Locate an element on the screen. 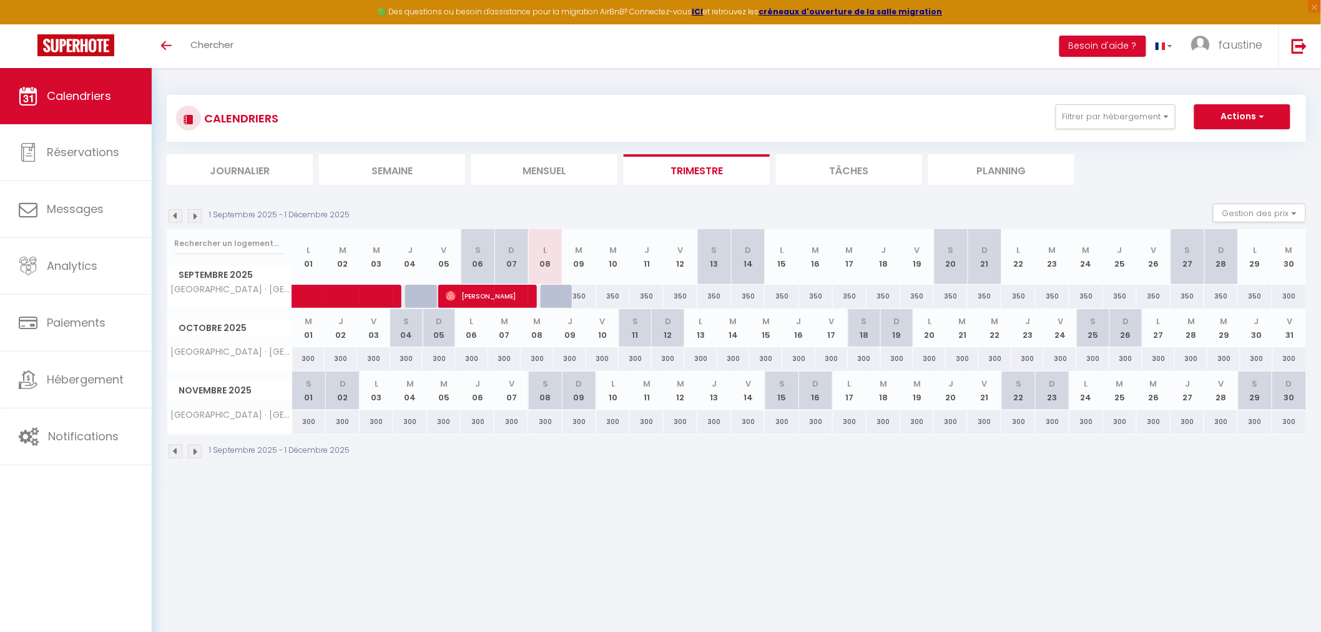 The image size is (1321, 632). button: Gestion des prix is located at coordinates (1259, 213).